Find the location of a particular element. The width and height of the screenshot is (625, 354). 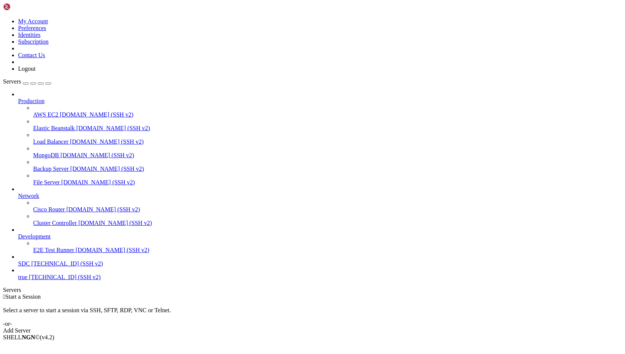

span: Production is located at coordinates (31, 101).